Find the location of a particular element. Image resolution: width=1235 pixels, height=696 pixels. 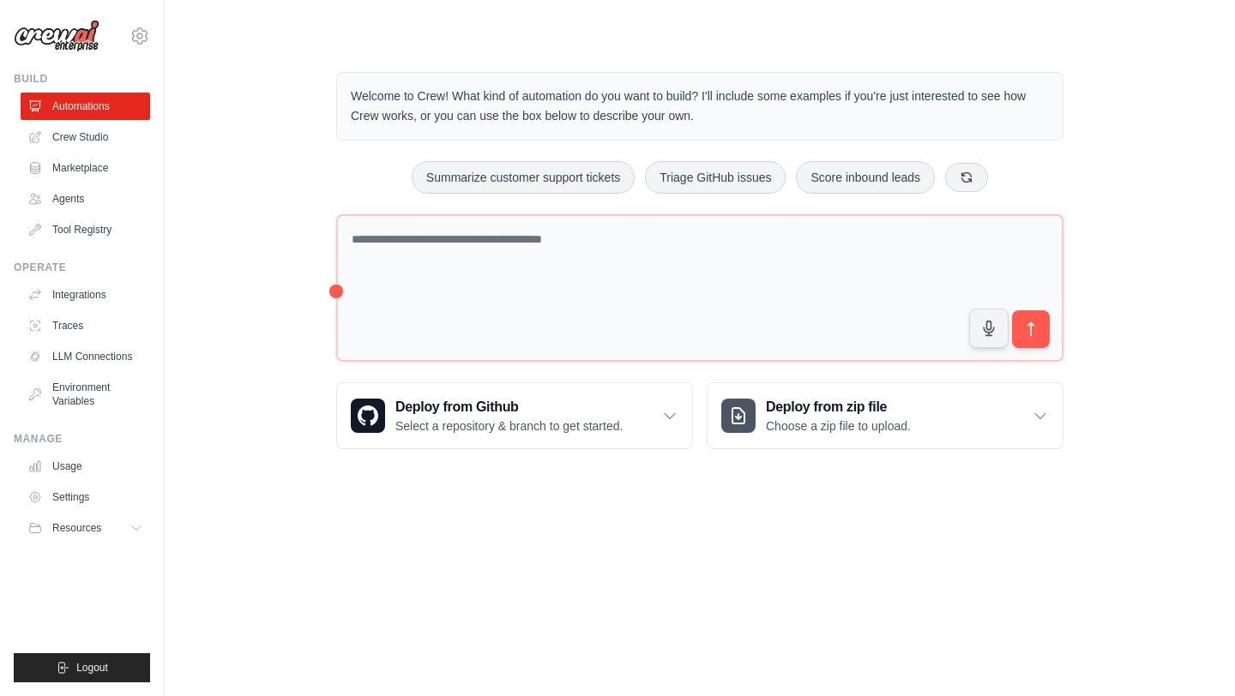

div: Operate is located at coordinates (81, 267).